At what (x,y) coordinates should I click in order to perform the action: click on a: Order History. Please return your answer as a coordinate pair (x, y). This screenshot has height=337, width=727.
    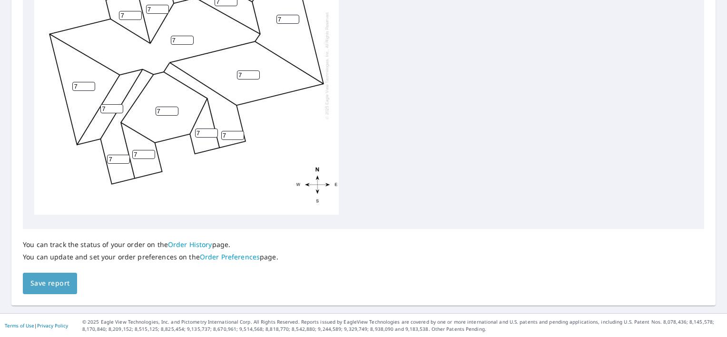
    Looking at the image, I should click on (190, 244).